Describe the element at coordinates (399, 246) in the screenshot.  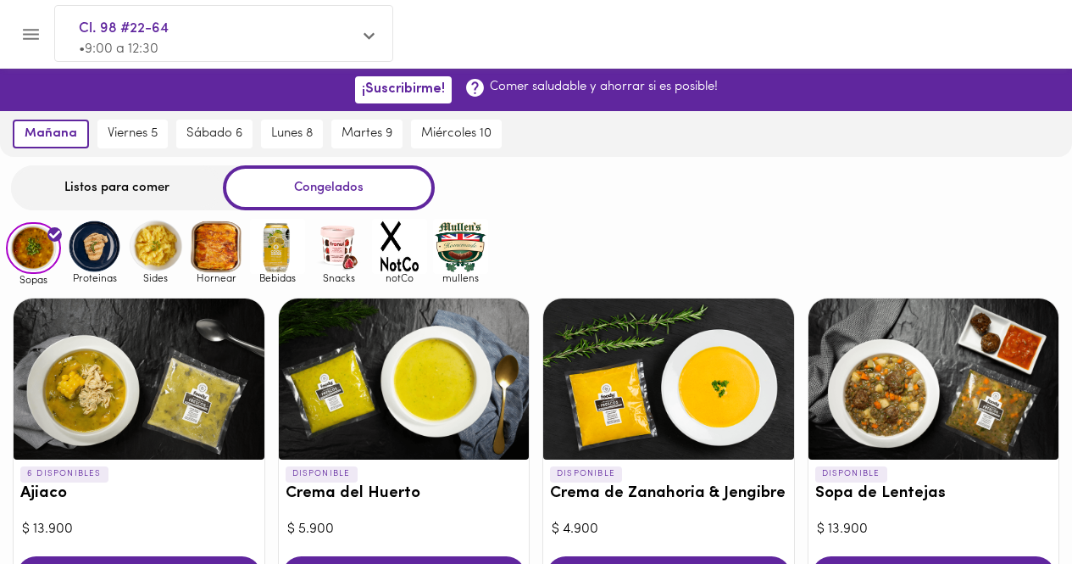
I see `img: notCo` at that location.